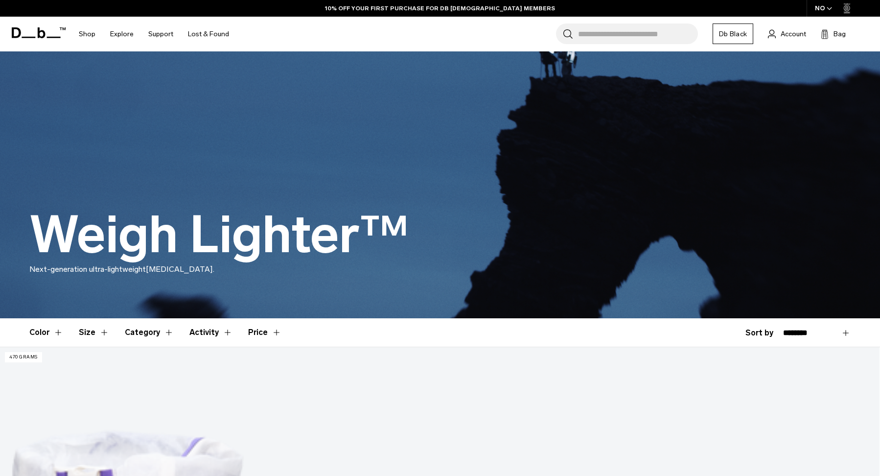 The height and width of the screenshot is (476, 880). Describe the element at coordinates (733, 34) in the screenshot. I see `a: Db Black` at that location.